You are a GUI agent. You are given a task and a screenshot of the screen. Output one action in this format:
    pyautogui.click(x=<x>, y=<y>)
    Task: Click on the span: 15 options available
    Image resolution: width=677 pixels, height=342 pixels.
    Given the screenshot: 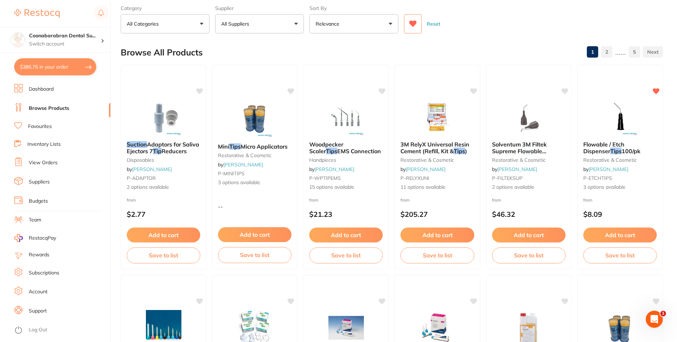 What is the action you would take?
    pyautogui.click(x=346, y=187)
    